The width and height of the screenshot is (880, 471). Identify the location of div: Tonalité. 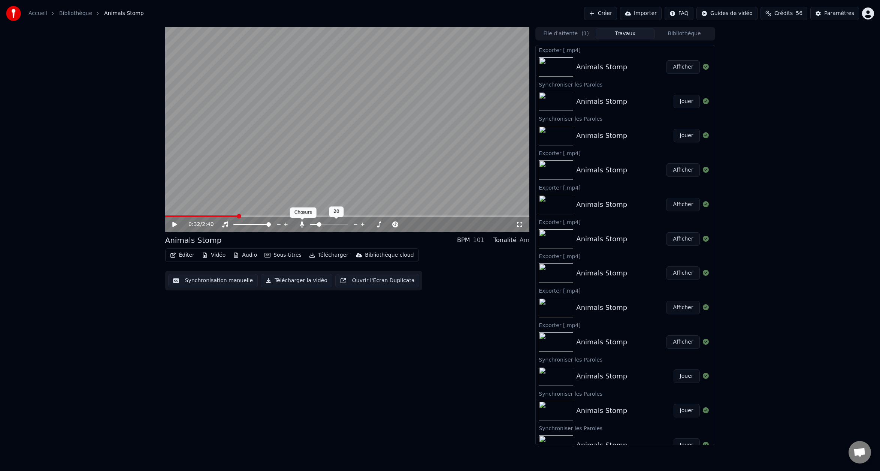
(505, 240).